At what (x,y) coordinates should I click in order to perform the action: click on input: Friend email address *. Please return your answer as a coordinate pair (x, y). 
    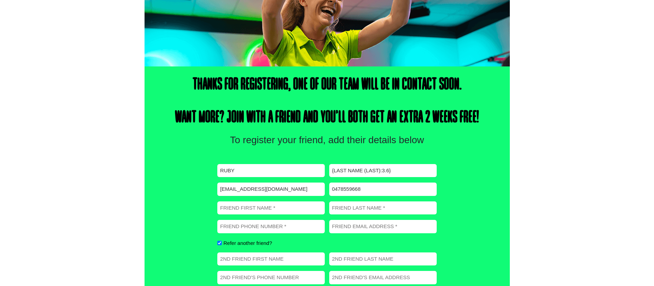
    Looking at the image, I should click on (383, 227).